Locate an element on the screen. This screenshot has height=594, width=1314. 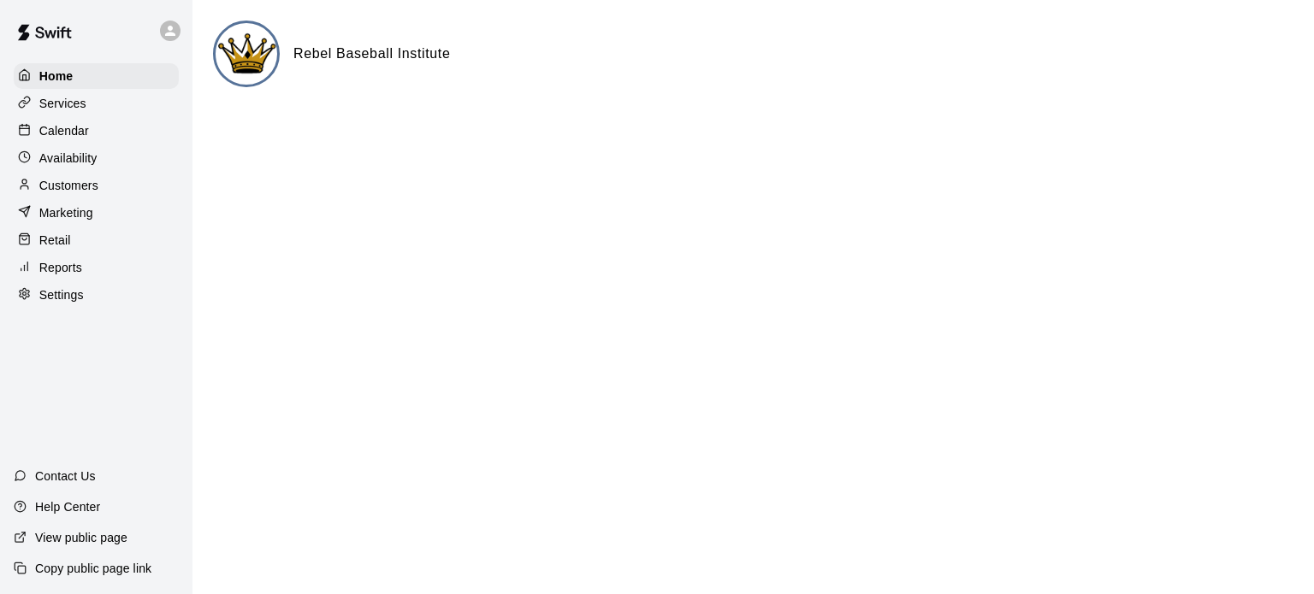
p: Customers is located at coordinates (68, 186).